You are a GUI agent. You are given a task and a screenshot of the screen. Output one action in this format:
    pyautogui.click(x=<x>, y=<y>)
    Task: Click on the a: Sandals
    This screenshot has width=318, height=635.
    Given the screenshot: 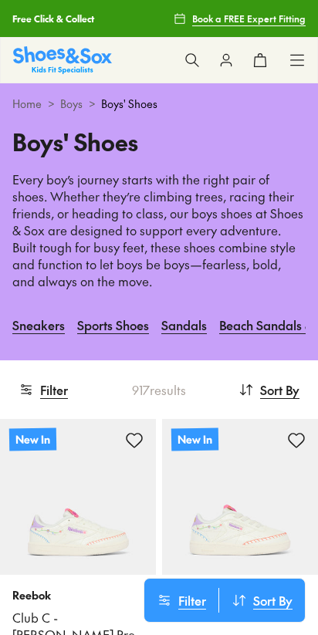 What is the action you would take?
    pyautogui.click(x=184, y=325)
    